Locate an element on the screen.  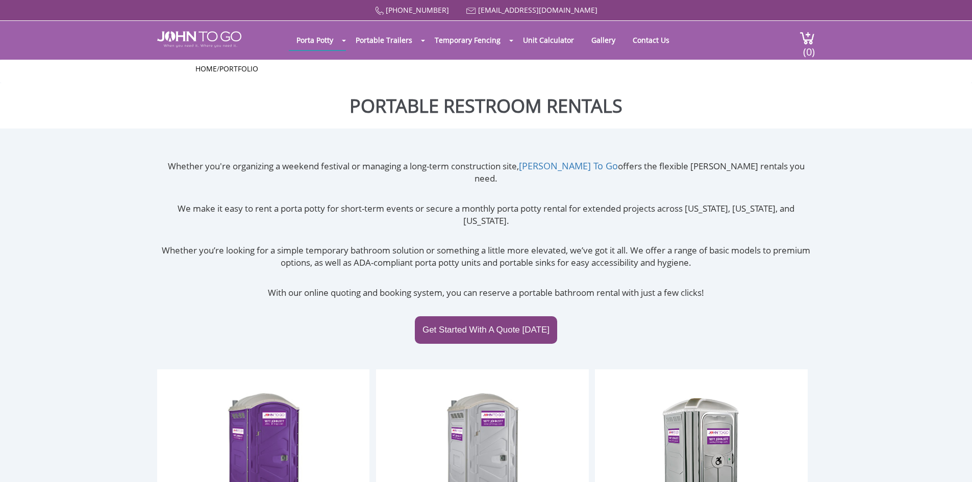
a: Portfolio is located at coordinates (239, 68).